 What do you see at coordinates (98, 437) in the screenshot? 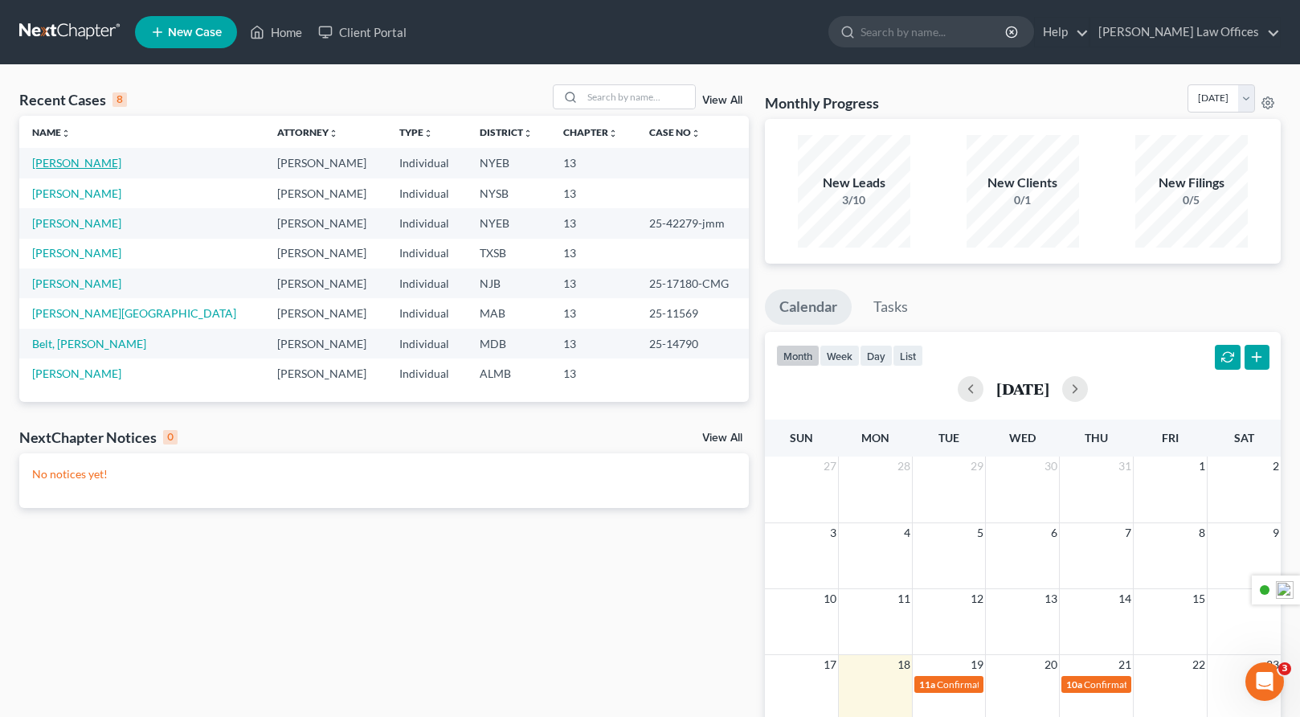
I see `div: NextChapter Notices` at bounding box center [98, 437].